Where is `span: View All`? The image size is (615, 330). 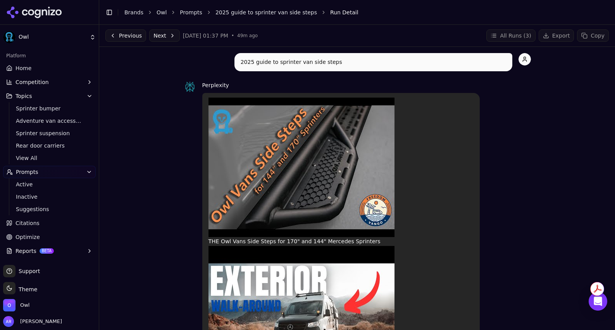
span: View All is located at coordinates (50, 158).